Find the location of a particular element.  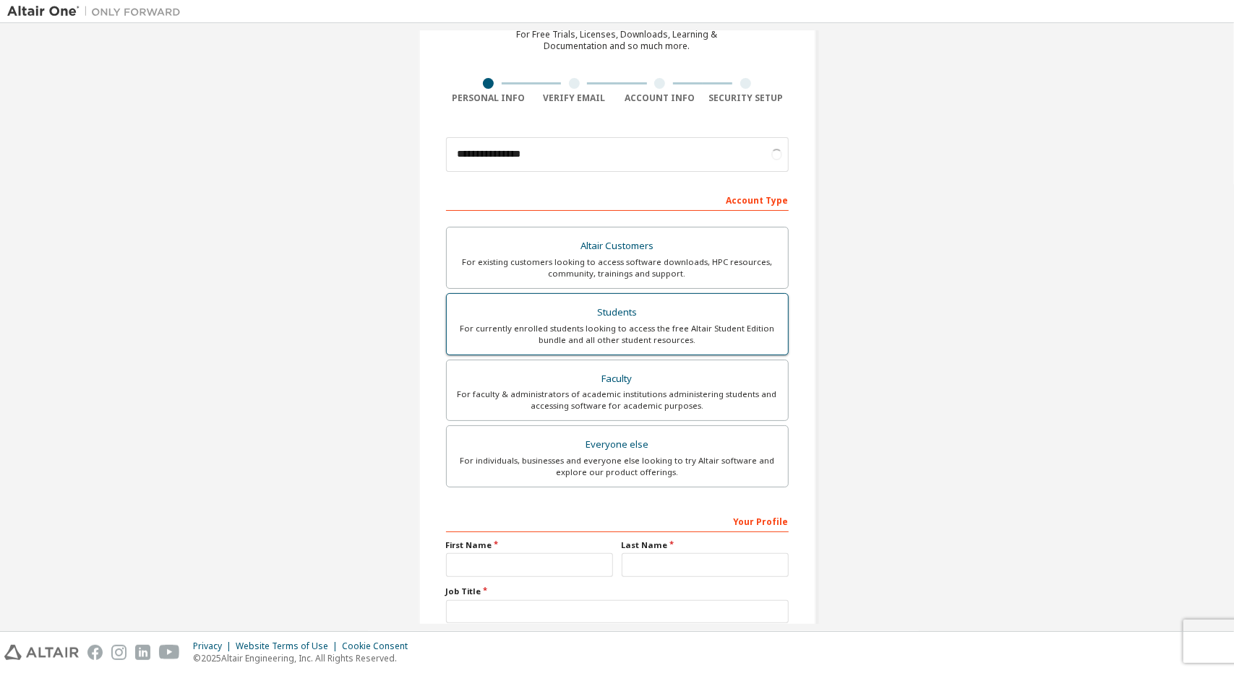

div: Faculty is located at coordinates (617, 379).